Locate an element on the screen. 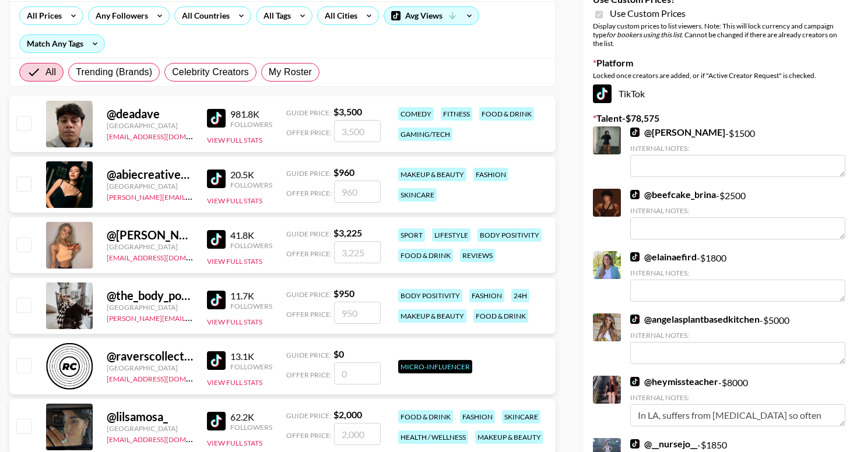 The width and height of the screenshot is (857, 452). a: @heymissteacher is located at coordinates (674, 382).